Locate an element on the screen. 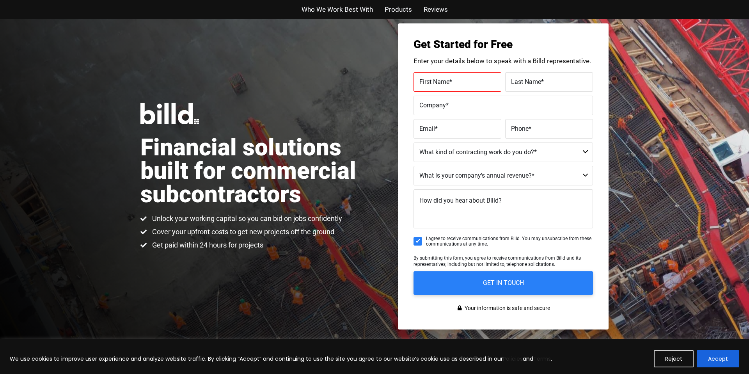  p: Enter your details below to speak with a Billd representative. is located at coordinates (503, 61).